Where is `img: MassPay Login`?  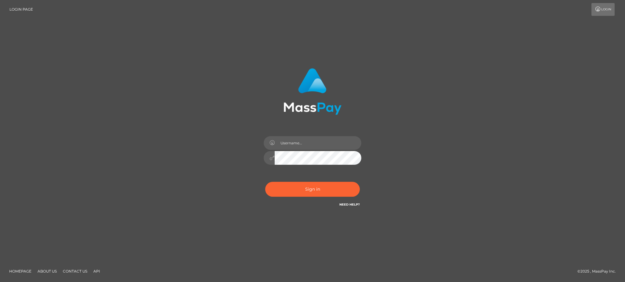
img: MassPay Login is located at coordinates (312, 91).